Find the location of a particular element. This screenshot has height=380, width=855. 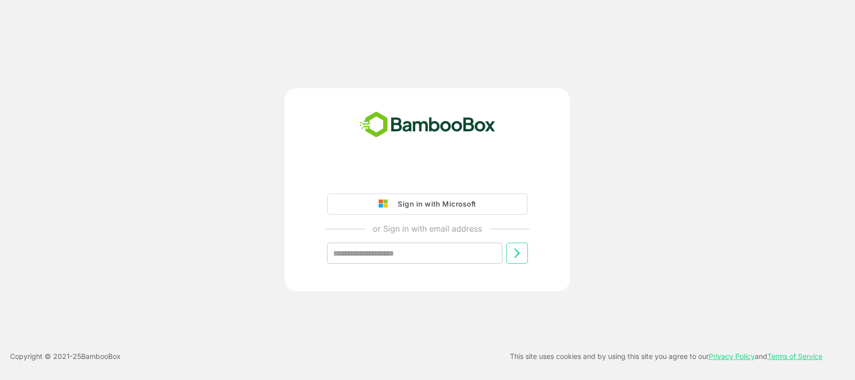

p: Copyright © 2021- 25 BambooBox is located at coordinates (65, 356).